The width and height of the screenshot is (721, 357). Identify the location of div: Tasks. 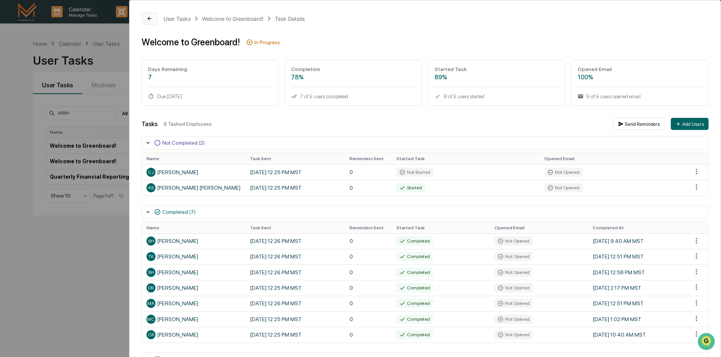
(149, 124).